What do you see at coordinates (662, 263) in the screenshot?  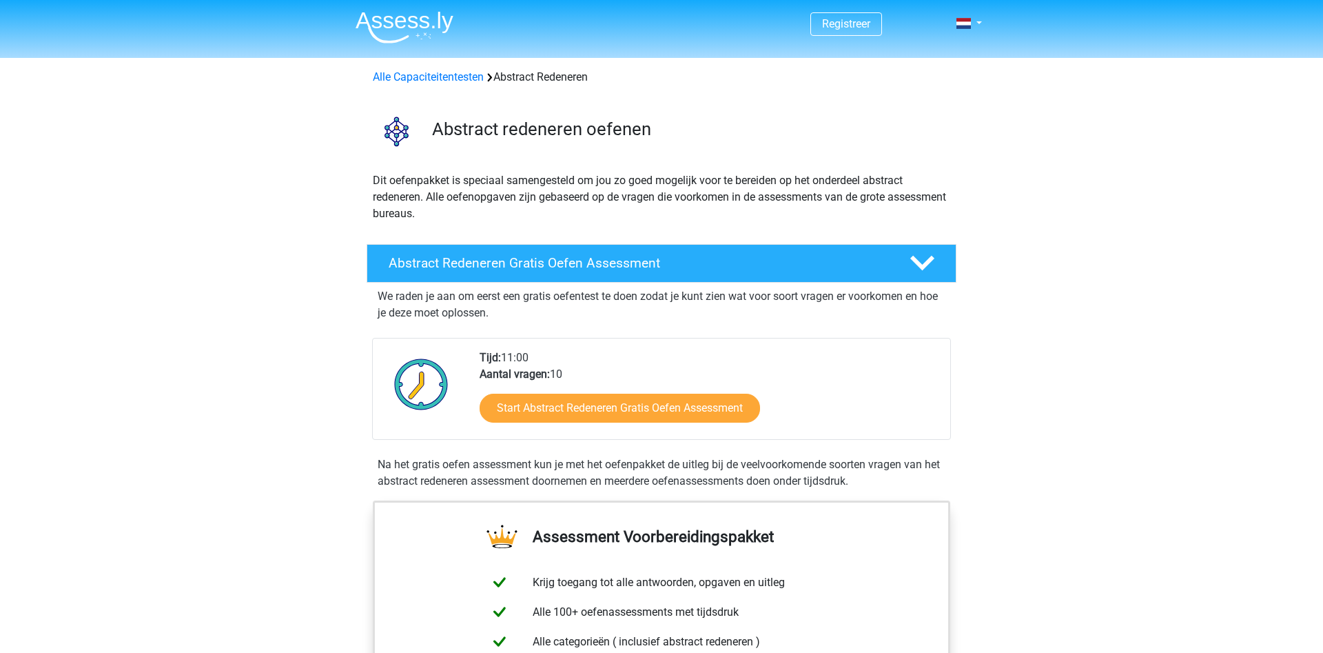 I see `a: Abstract Redeneren Gratis Oefen Assessment` at bounding box center [662, 263].